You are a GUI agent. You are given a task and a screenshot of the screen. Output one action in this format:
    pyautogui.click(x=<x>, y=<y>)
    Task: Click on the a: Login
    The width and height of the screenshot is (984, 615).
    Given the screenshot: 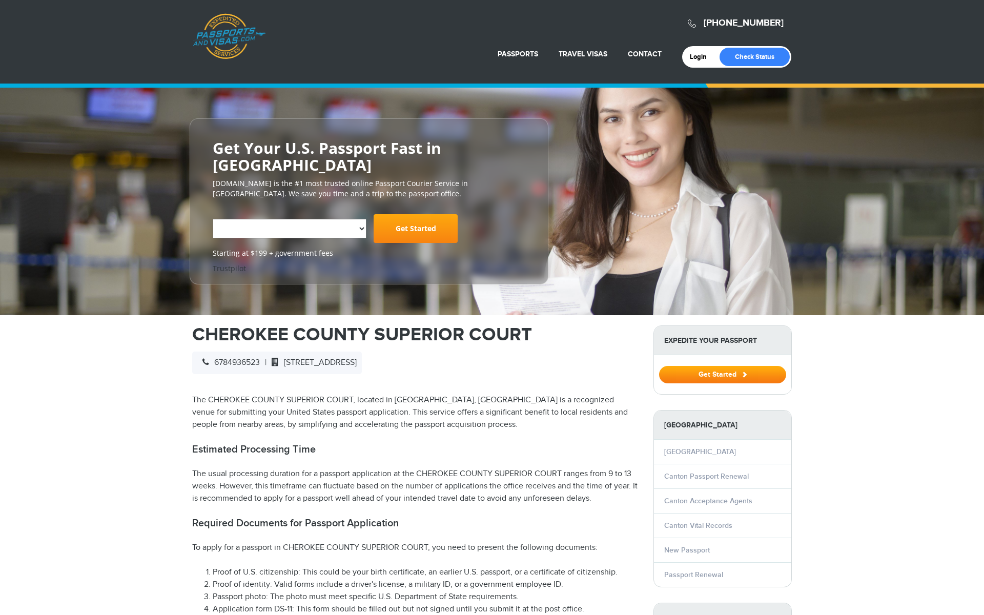 What is the action you would take?
    pyautogui.click(x=701, y=57)
    